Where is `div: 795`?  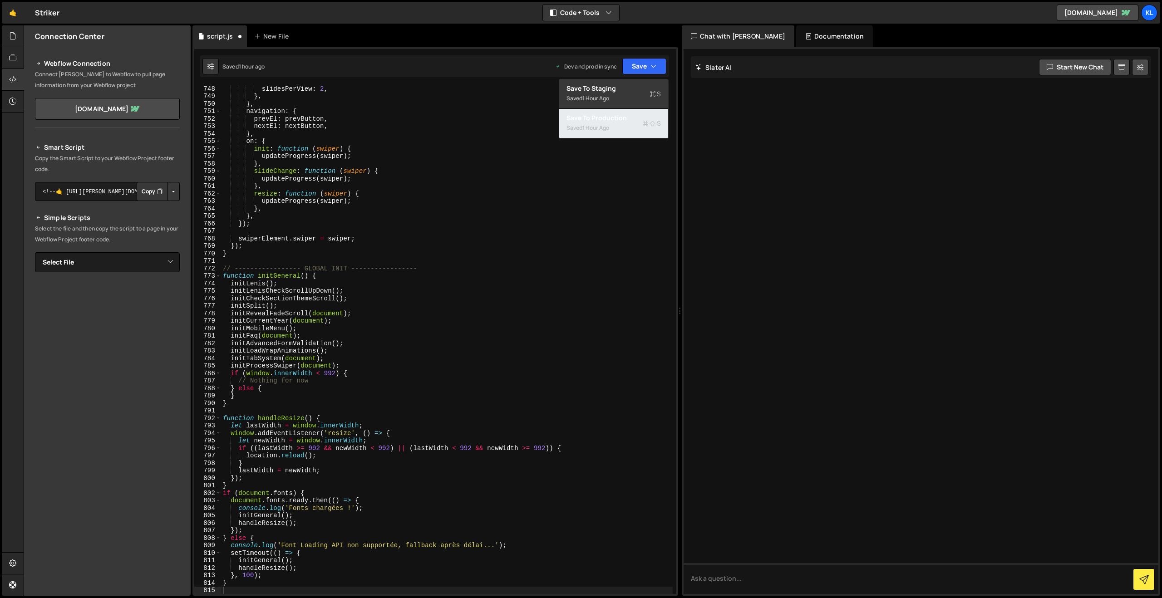
div: 795 is located at coordinates (207, 441).